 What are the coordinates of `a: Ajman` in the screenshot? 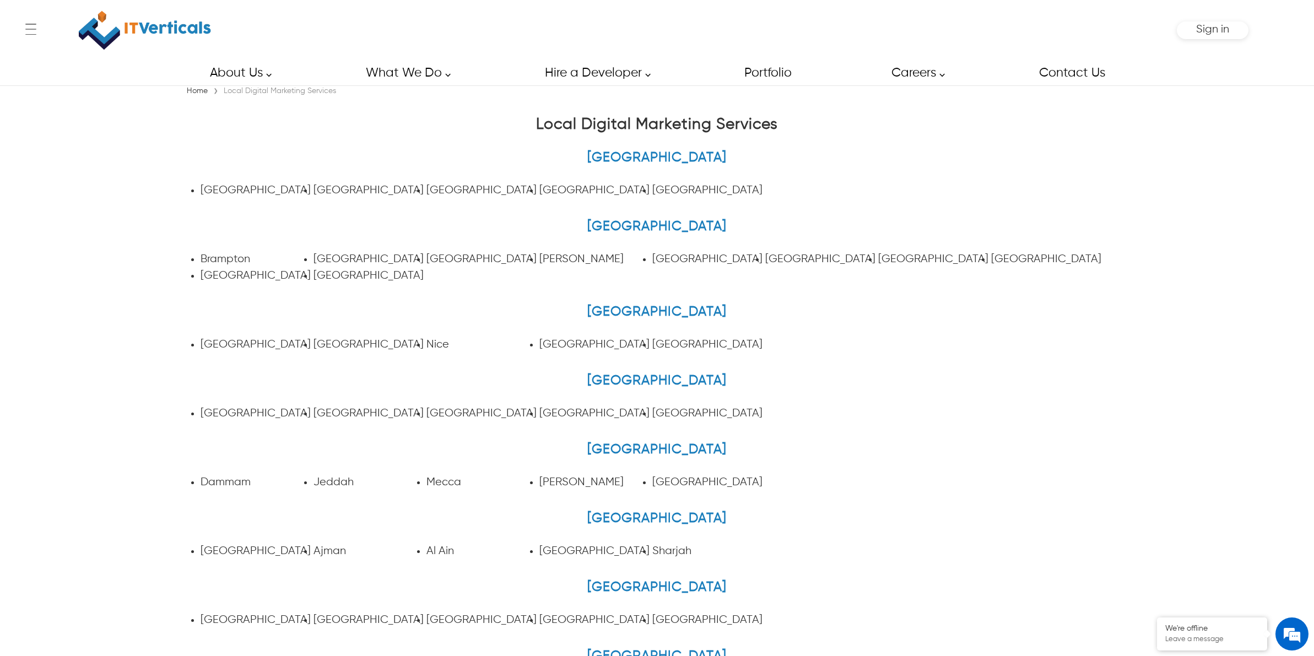 It's located at (330, 551).